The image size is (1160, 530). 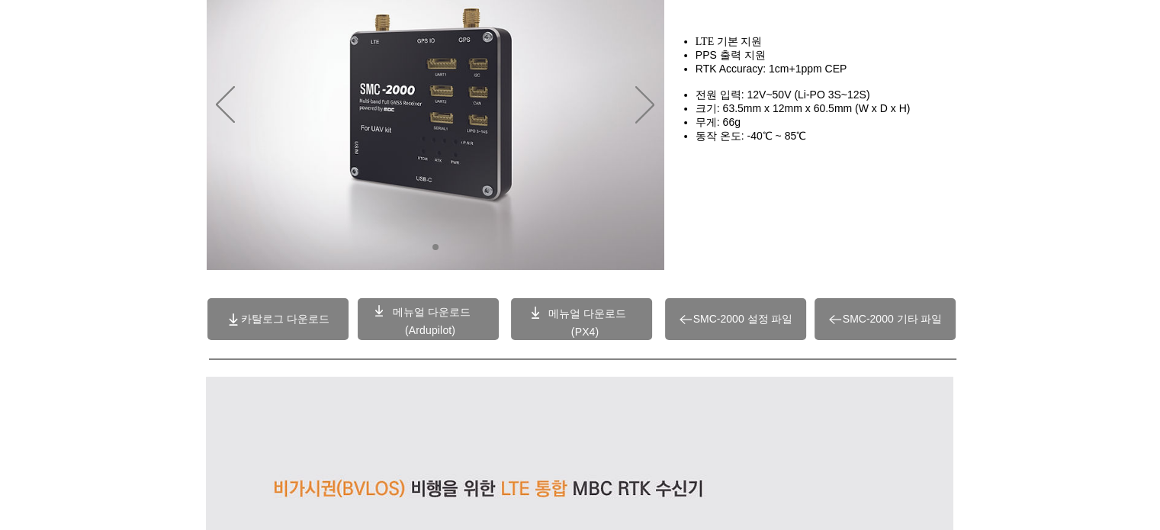 I want to click on span: (PX4), so click(x=585, y=332).